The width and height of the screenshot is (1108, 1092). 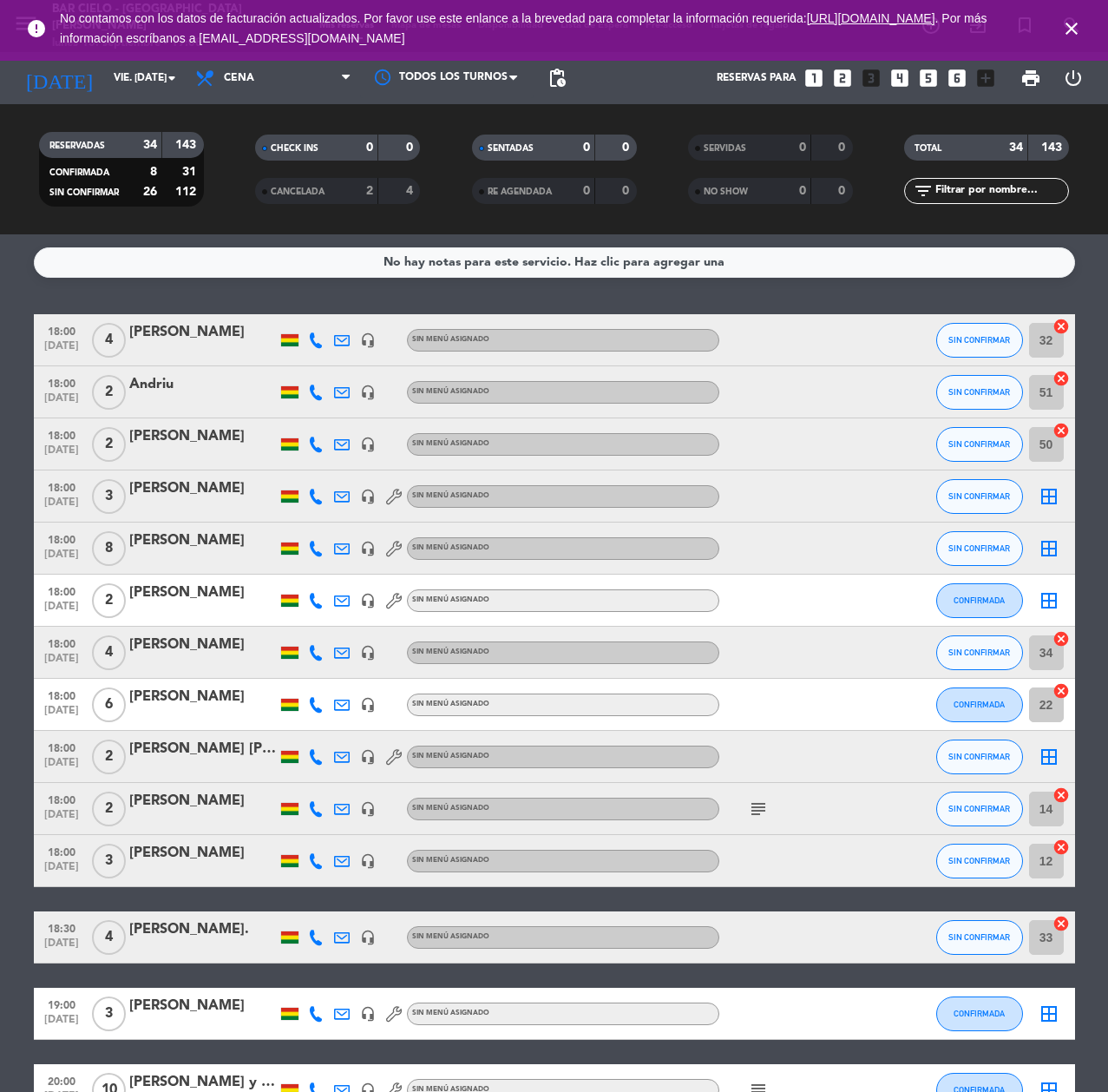 What do you see at coordinates (1000, 191) in the screenshot?
I see `input: Filtrar por nombre...` at bounding box center [1000, 191].